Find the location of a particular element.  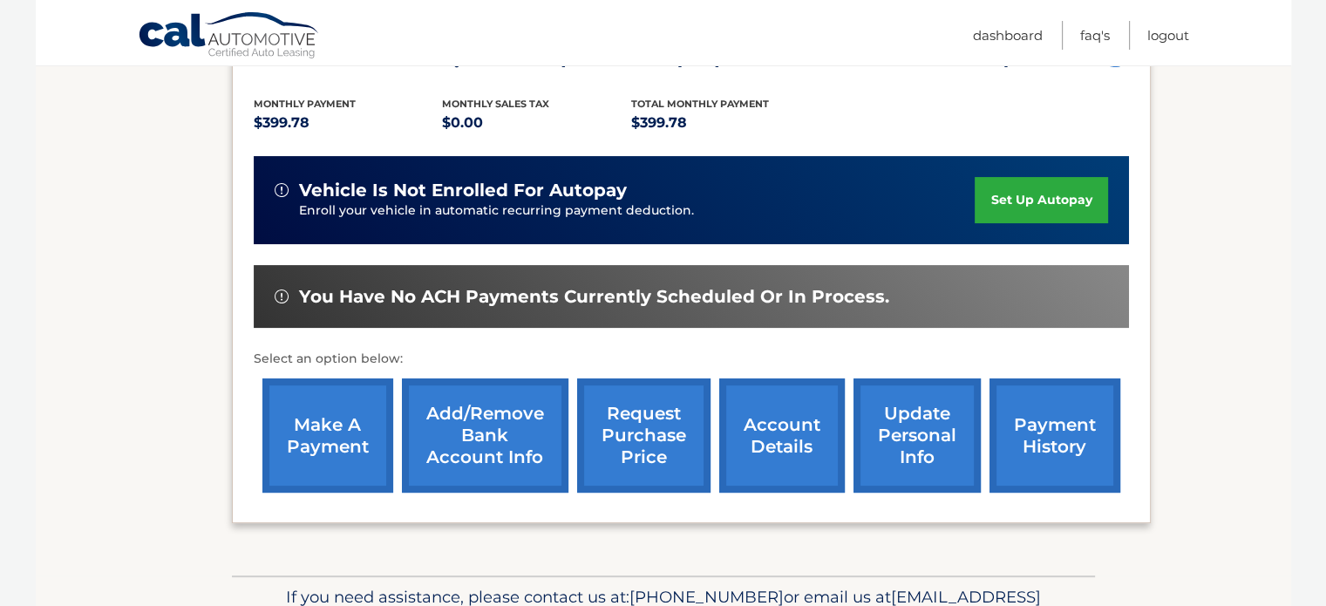

span: You have no ACH payments currently scheduled or in process. is located at coordinates (594, 296).